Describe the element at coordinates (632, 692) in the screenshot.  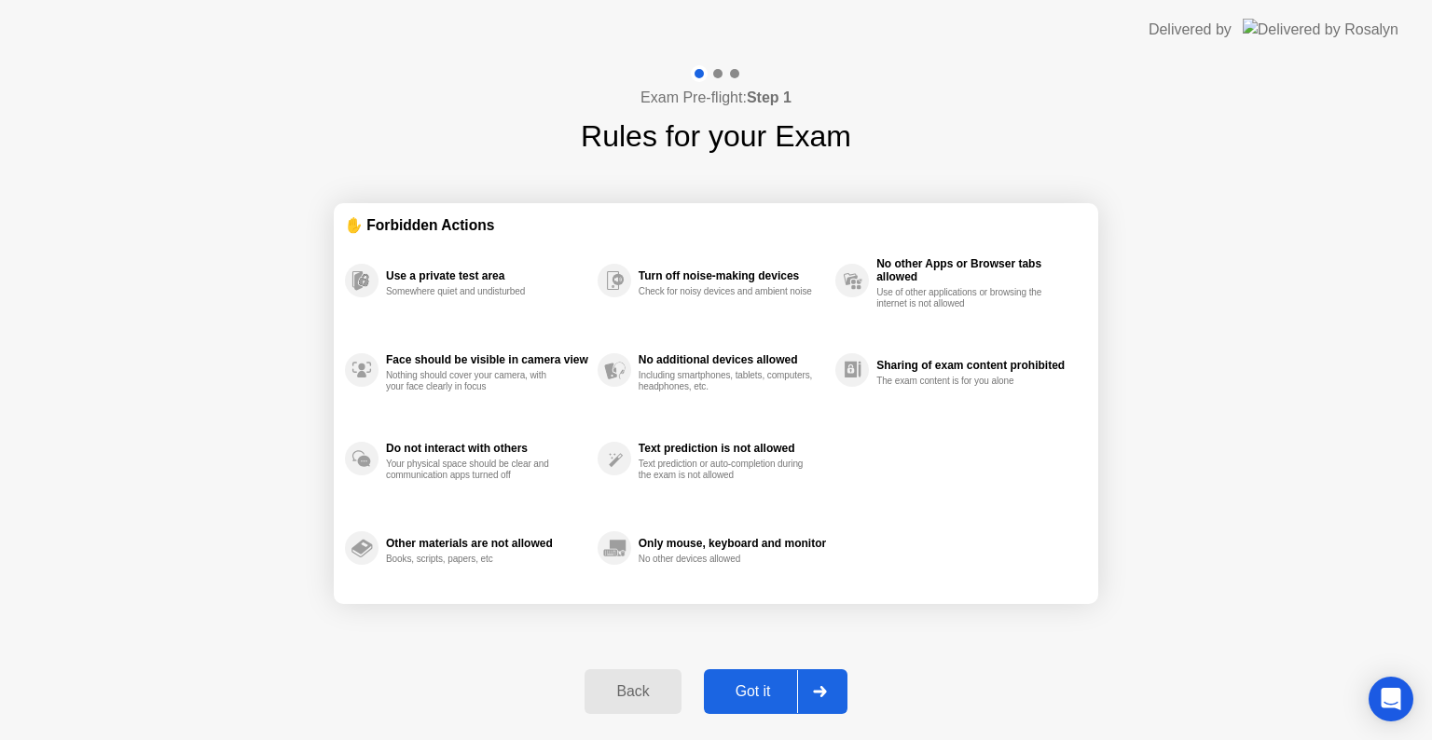
I see `button: Back` at that location.